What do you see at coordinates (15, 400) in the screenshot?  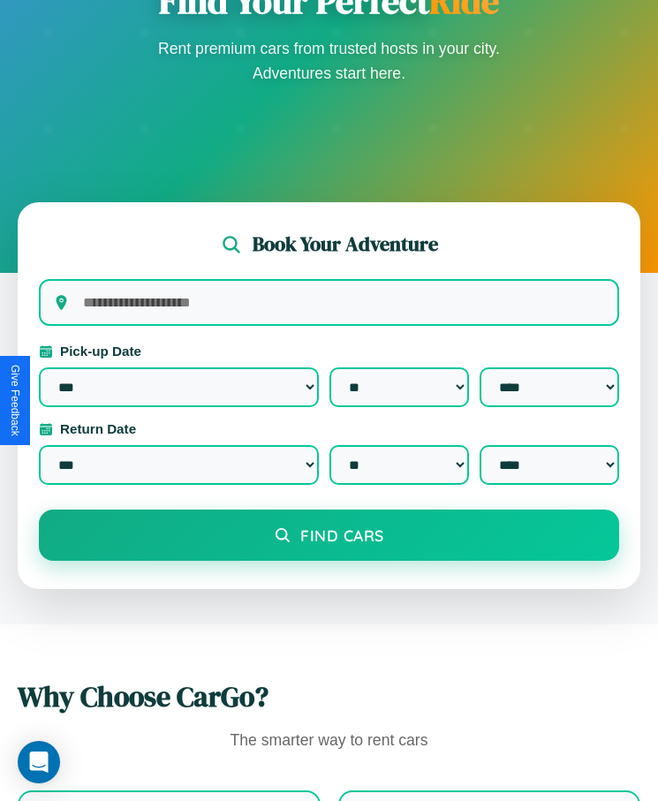 I see `div: Give Feedback` at bounding box center [15, 400].